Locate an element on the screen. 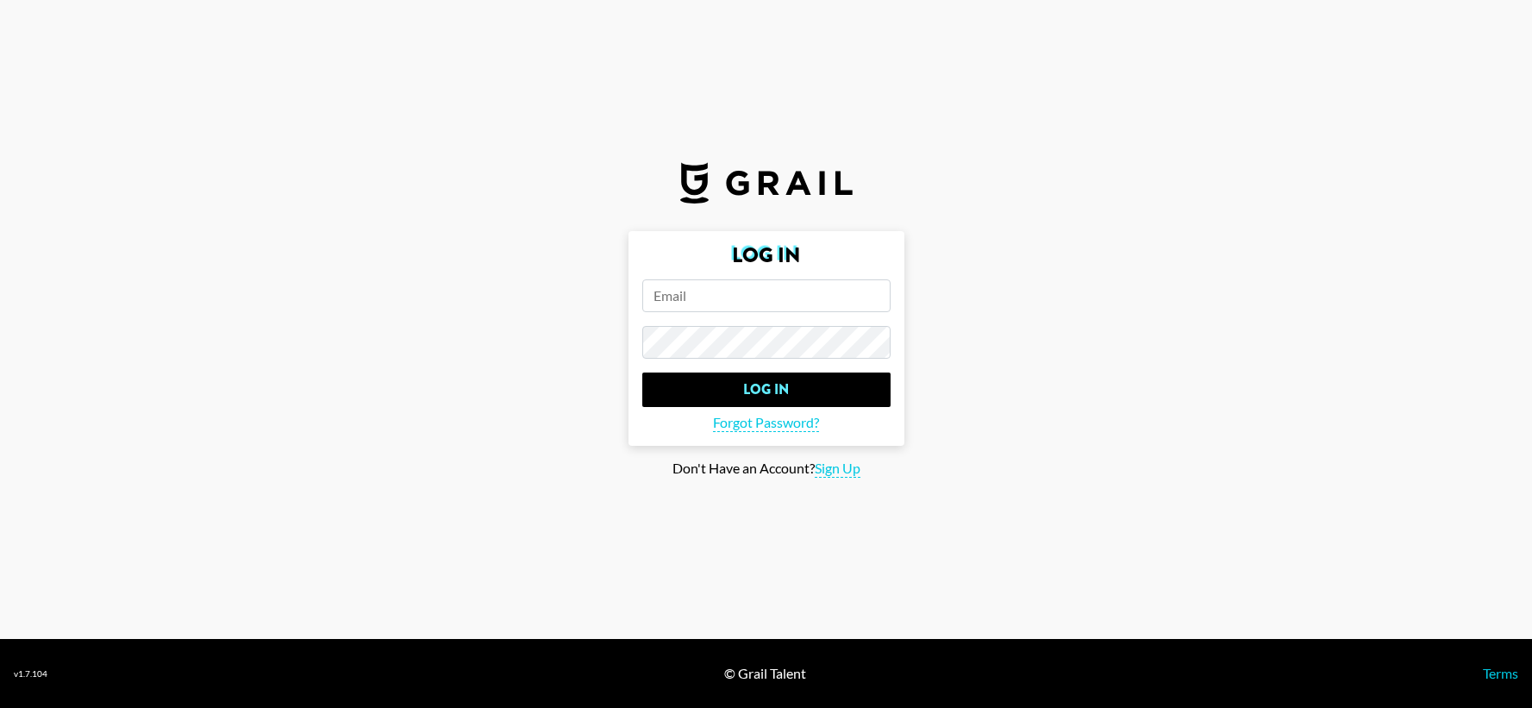 The height and width of the screenshot is (708, 1532). span: Sign Up is located at coordinates (837, 468).